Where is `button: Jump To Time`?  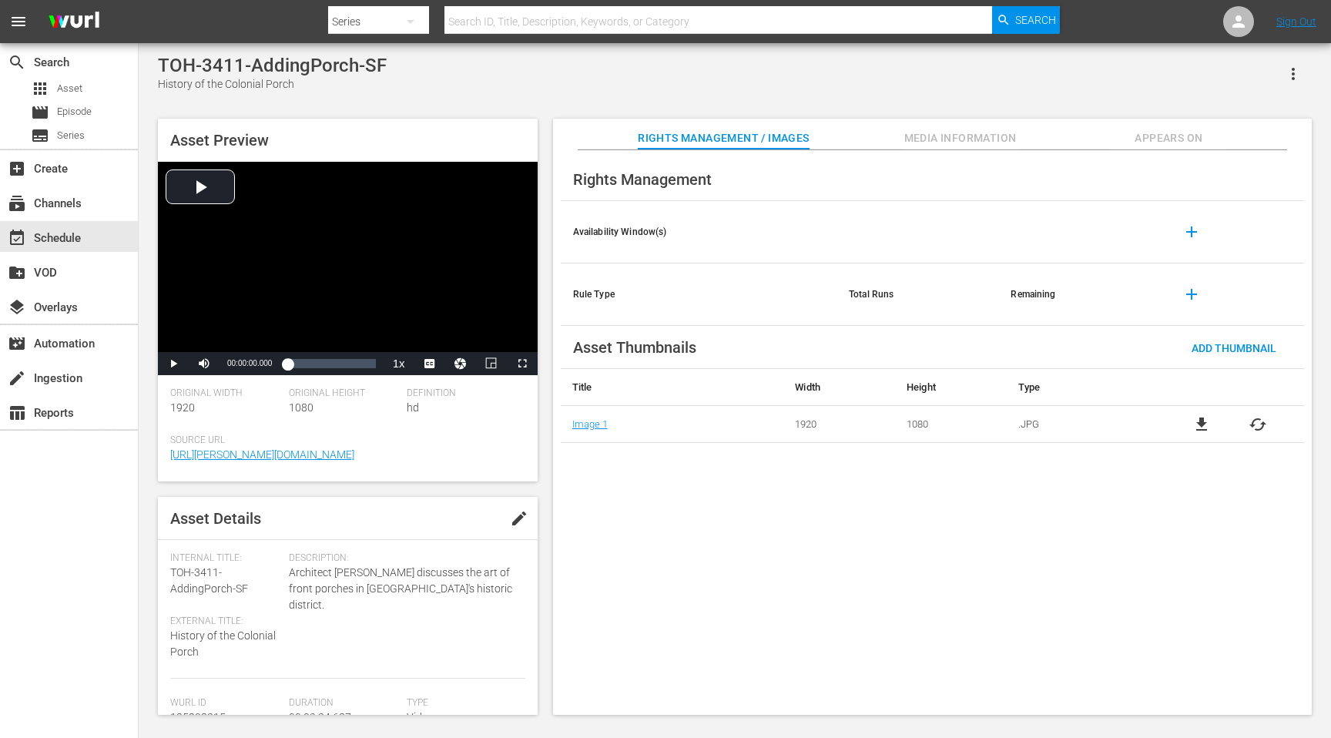
button: Jump To Time is located at coordinates (461, 364).